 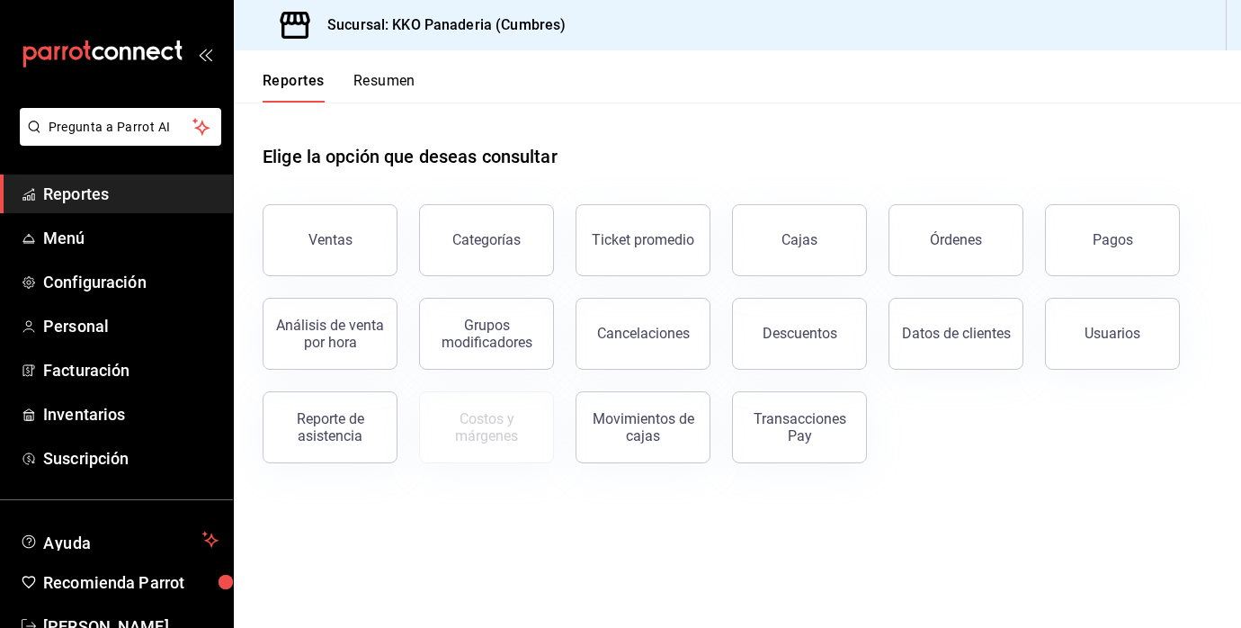 What do you see at coordinates (130, 582) in the screenshot?
I see `span: Recomienda Parrot` at bounding box center [130, 582].